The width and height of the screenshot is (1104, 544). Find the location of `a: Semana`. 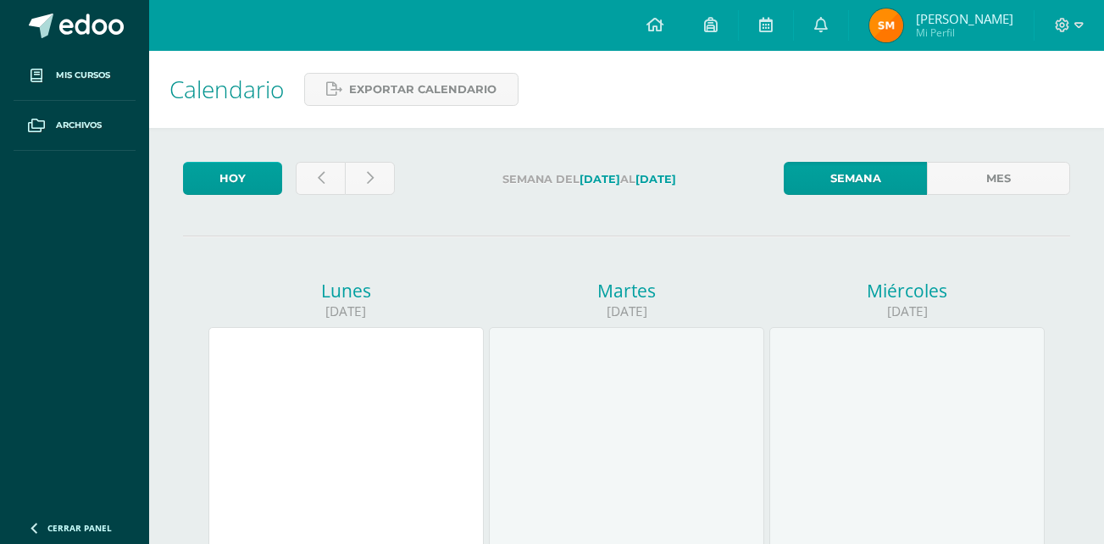

a: Semana is located at coordinates (855, 178).